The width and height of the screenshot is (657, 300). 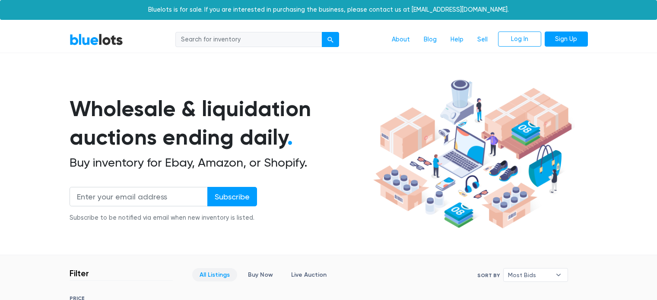 I want to click on a: All Listings, so click(x=215, y=275).